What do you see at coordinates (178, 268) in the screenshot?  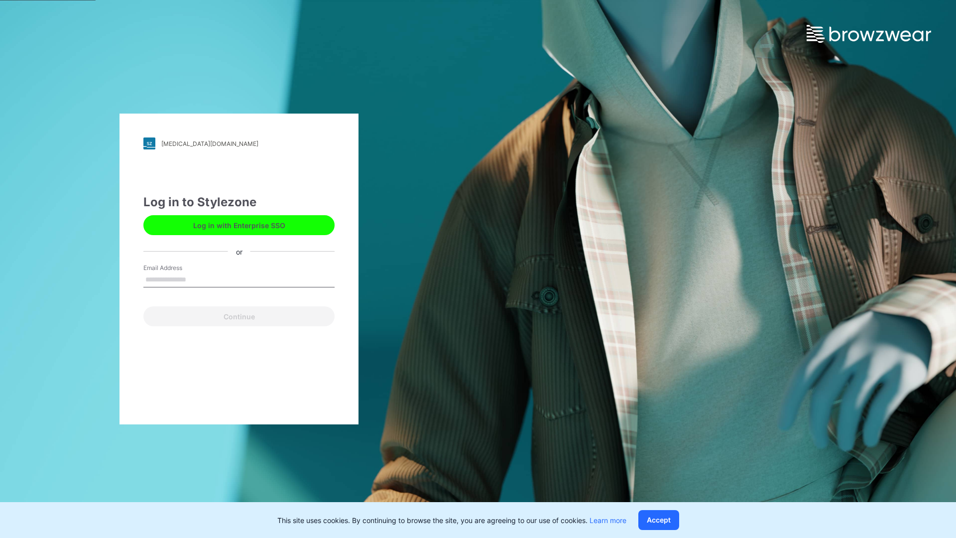 I see `label: Email Address` at bounding box center [178, 268].